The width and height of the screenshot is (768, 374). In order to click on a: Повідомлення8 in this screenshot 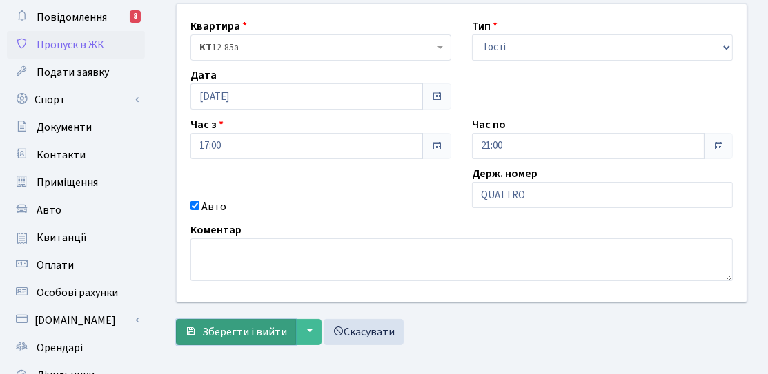, I will do `click(76, 17)`.